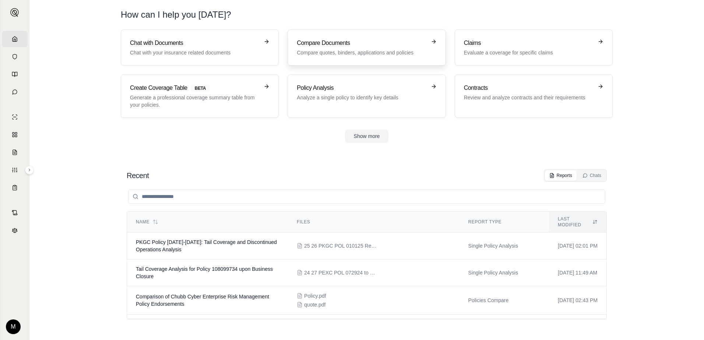 The width and height of the screenshot is (704, 340). I want to click on a: Policy AnalysisAnalyze a single policy to identify key details, so click(366, 96).